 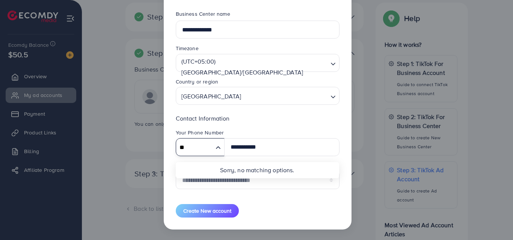 What do you see at coordinates (205, 166) in the screenshot?
I see `label: Your Secondary Industry` at bounding box center [205, 166].